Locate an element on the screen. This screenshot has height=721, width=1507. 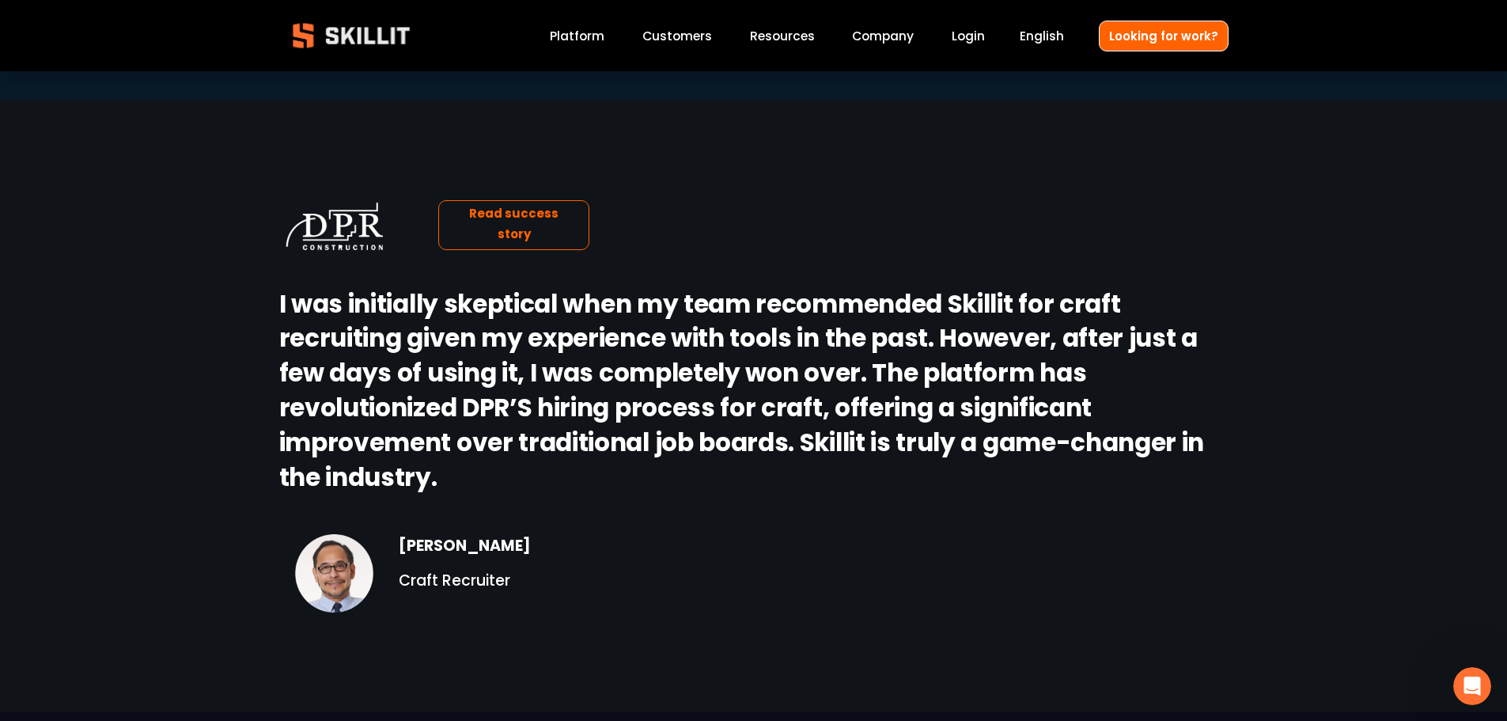
span: English is located at coordinates (1042, 36).